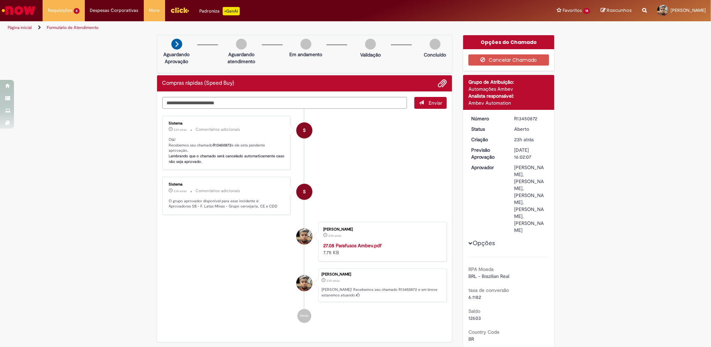 This screenshot has height=347, width=711. What do you see at coordinates (487, 153) in the screenshot?
I see `dt: Previsão Aprovação` at bounding box center [487, 153].